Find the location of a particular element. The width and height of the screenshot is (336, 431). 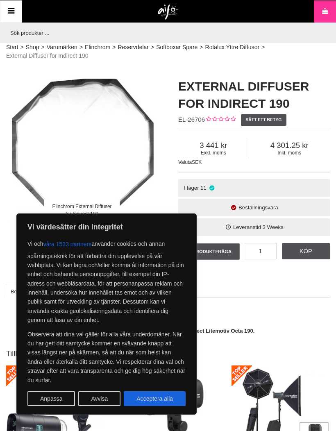

span: 3 Weeks is located at coordinates (273, 227).